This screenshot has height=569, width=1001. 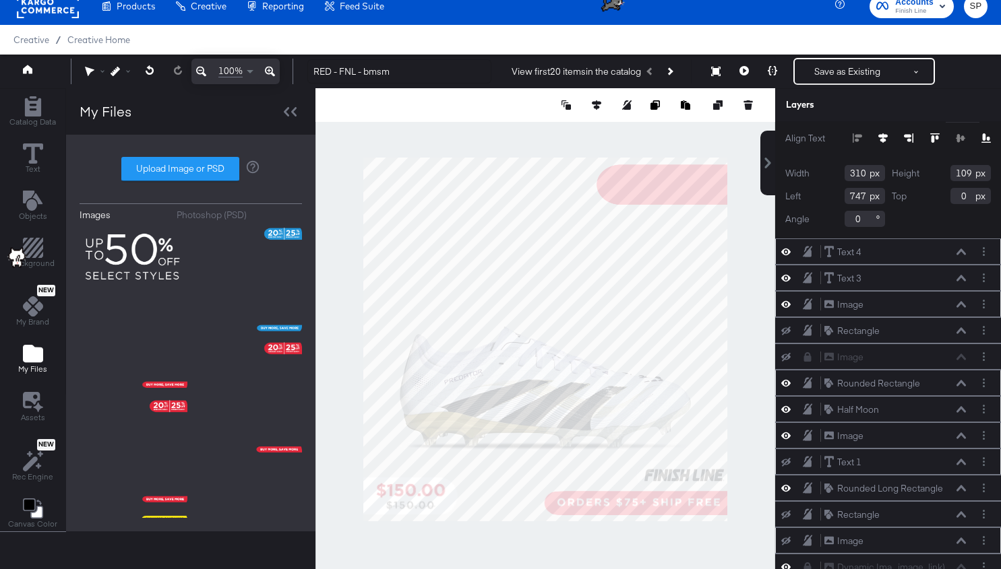 I want to click on button: Rounded Rectangle, so click(x=872, y=383).